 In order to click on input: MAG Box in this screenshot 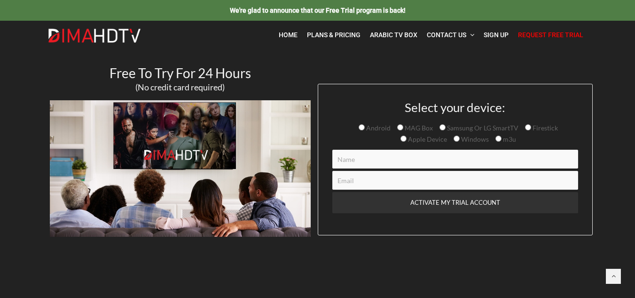, I will do `click(400, 127)`.